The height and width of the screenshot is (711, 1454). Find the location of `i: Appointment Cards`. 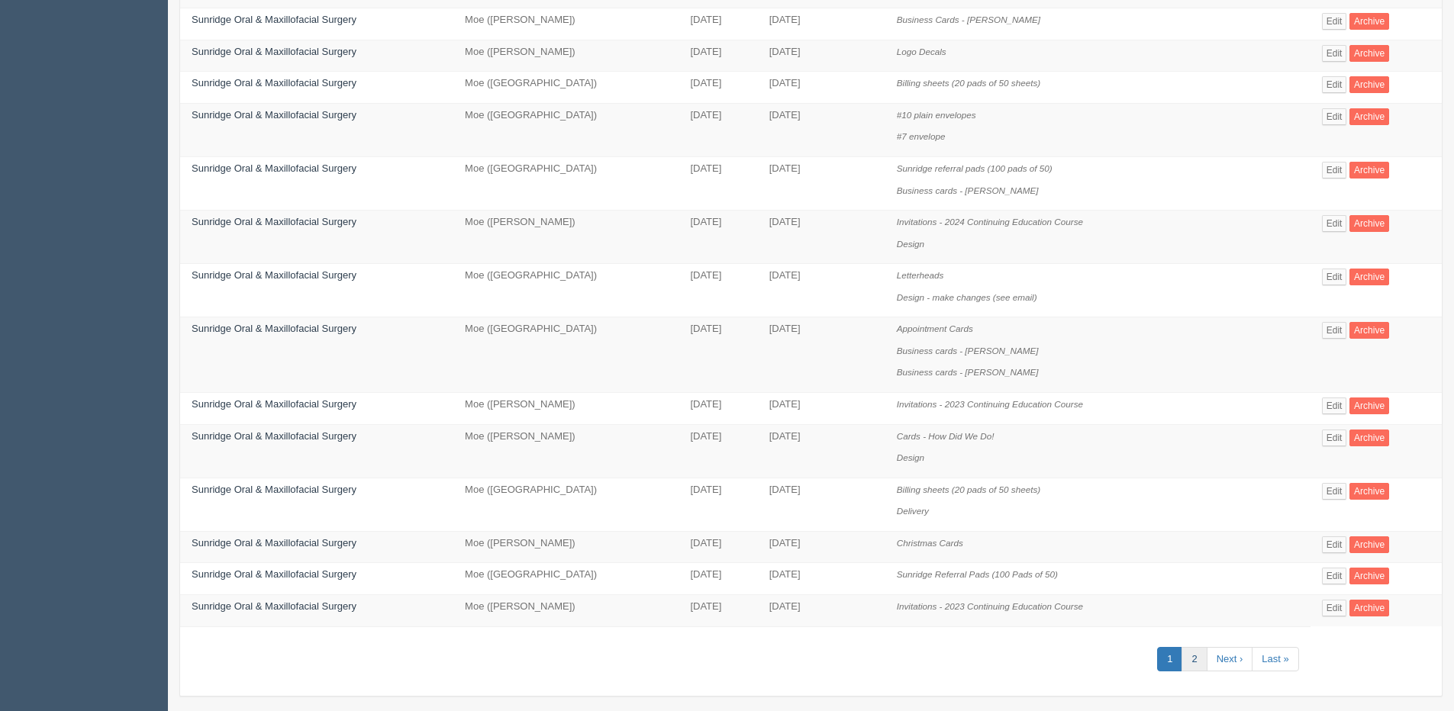

i: Appointment Cards is located at coordinates (935, 328).